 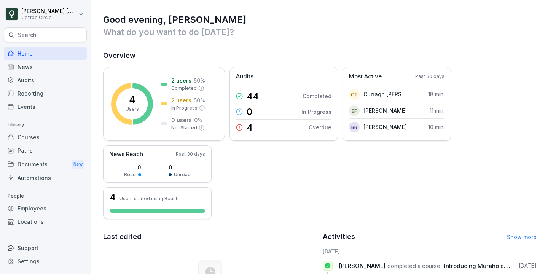 What do you see at coordinates (45, 261) in the screenshot?
I see `a: Settings` at bounding box center [45, 261].